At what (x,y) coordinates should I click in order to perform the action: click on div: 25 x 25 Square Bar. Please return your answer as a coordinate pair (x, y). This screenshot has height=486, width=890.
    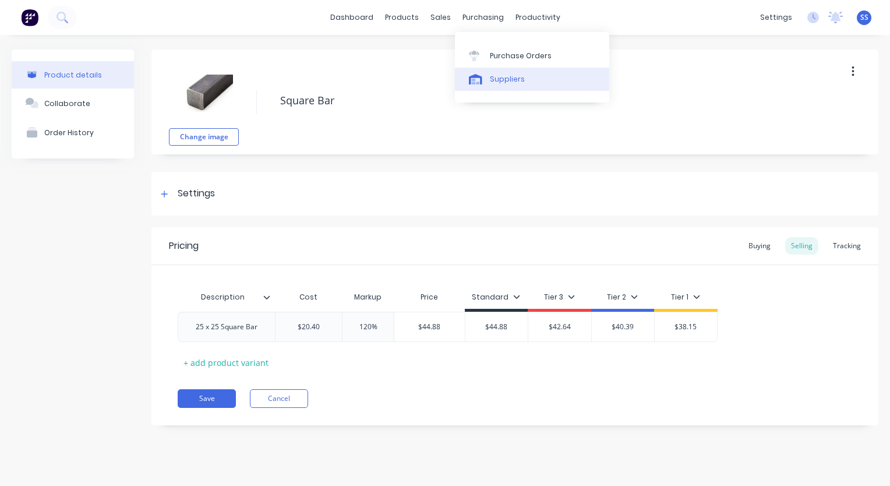
    Looking at the image, I should click on (227, 327).